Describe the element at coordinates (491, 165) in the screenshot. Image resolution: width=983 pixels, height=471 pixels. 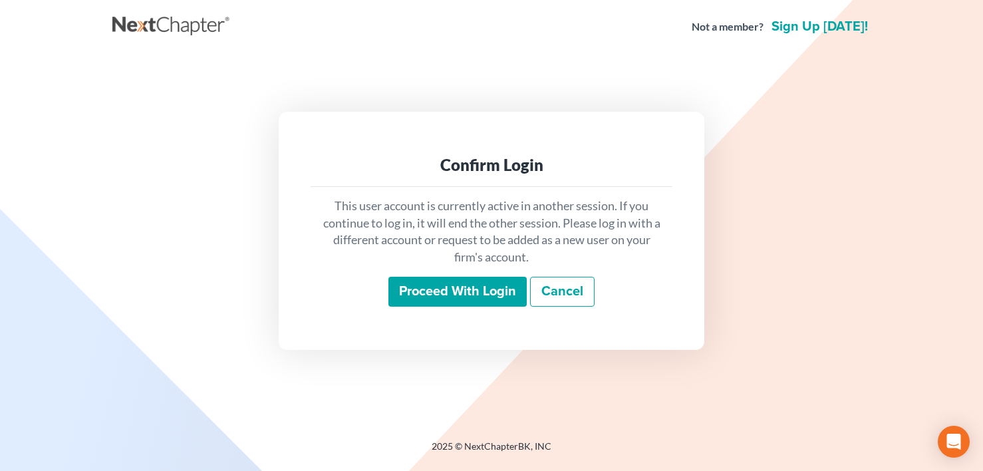
I see `div: Confirm Login` at that location.